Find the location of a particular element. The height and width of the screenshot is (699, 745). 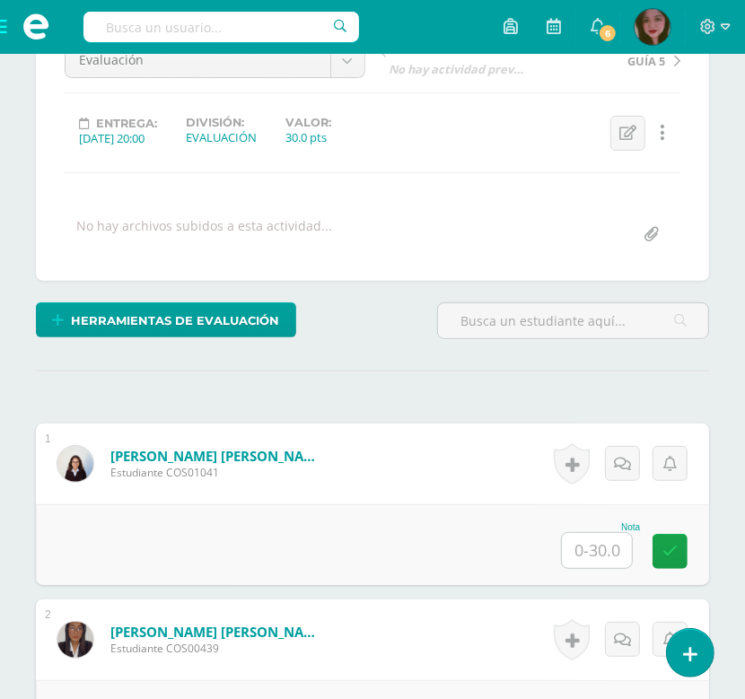

span: Estudiante COS00439 is located at coordinates (218, 648).